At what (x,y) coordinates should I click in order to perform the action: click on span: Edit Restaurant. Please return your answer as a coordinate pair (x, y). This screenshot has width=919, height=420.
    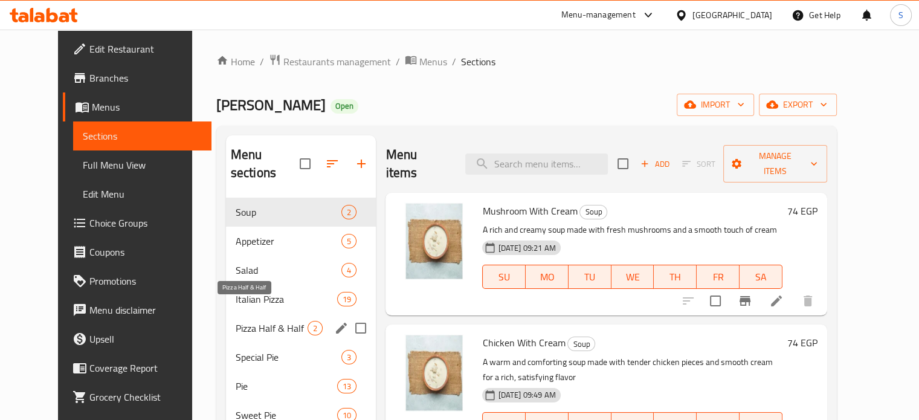
    Looking at the image, I should click on (146, 49).